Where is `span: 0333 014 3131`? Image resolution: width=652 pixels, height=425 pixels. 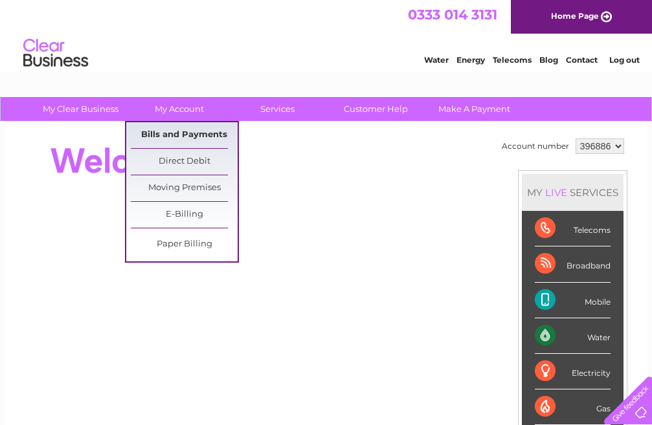 span: 0333 014 3131 is located at coordinates (453, 14).